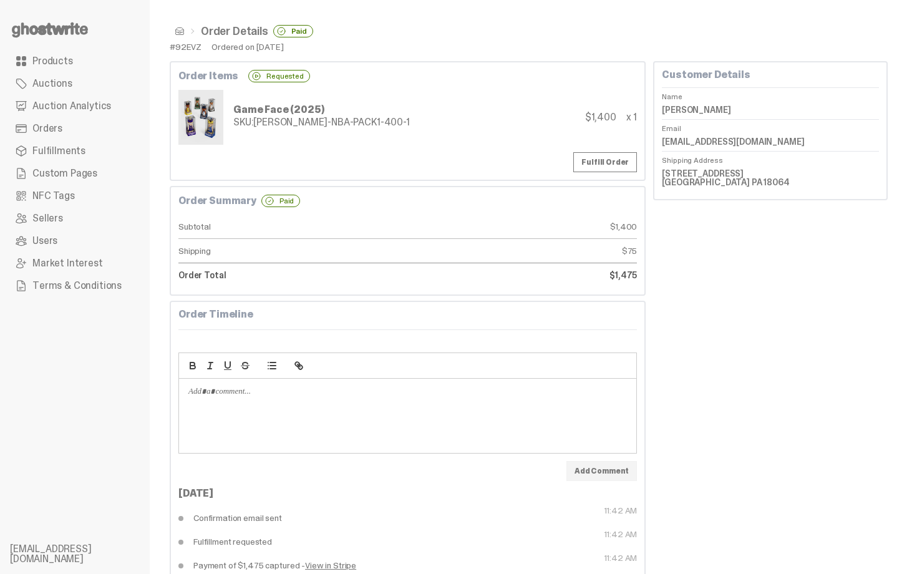  Describe the element at coordinates (208, 76) in the screenshot. I see `b: Order Items` at that location.